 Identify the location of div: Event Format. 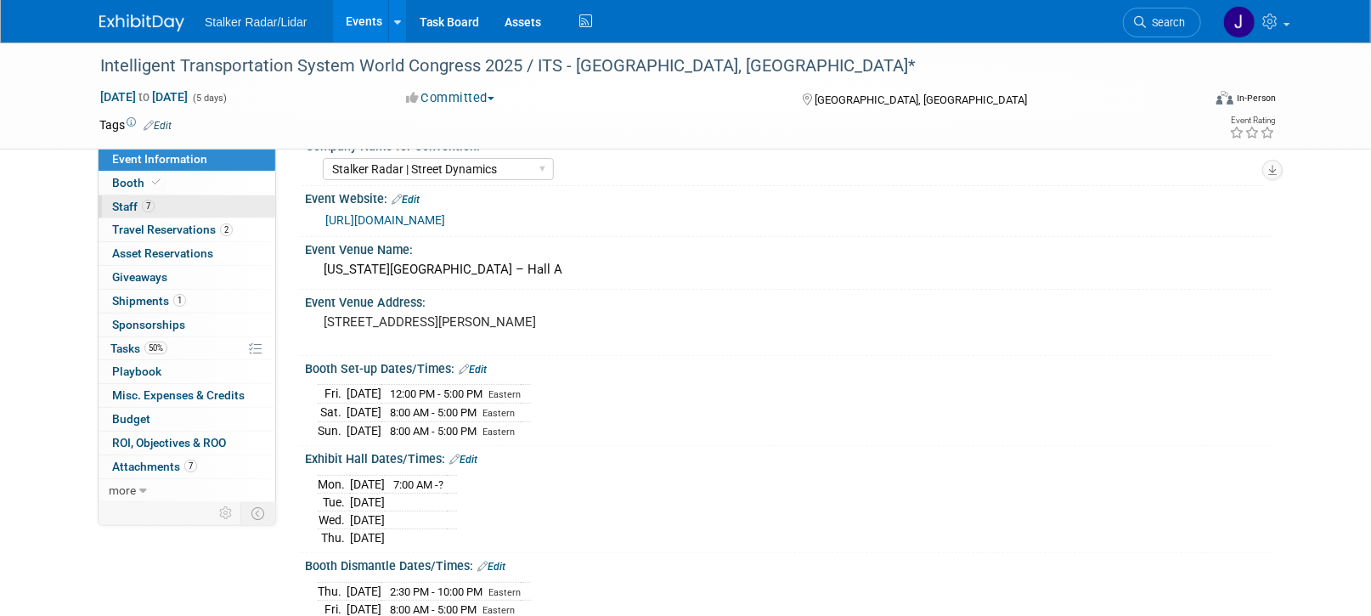
(1188, 101).